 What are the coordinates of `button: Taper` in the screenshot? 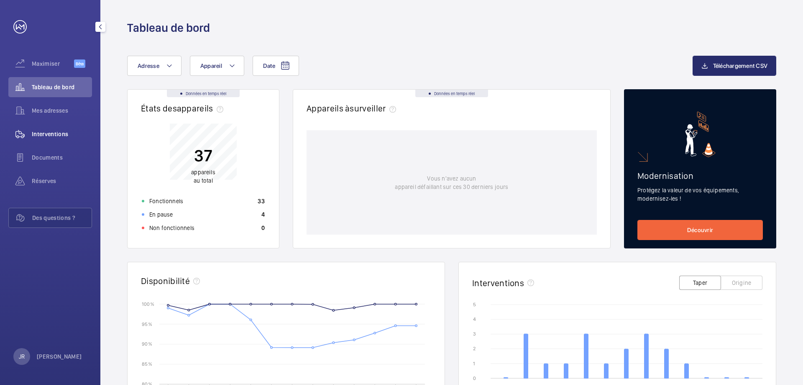 It's located at (701, 282).